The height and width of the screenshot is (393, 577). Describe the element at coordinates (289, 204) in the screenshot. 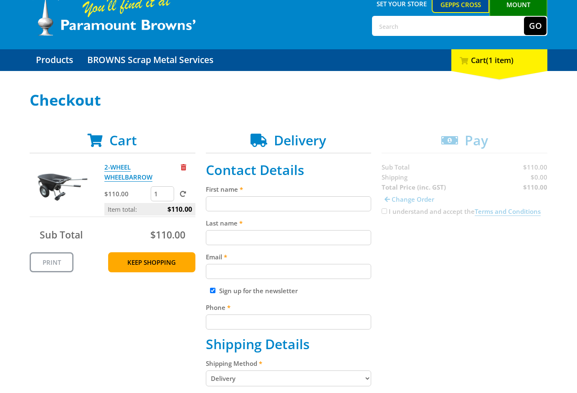

I see `input: Please enter your first name.` at that location.